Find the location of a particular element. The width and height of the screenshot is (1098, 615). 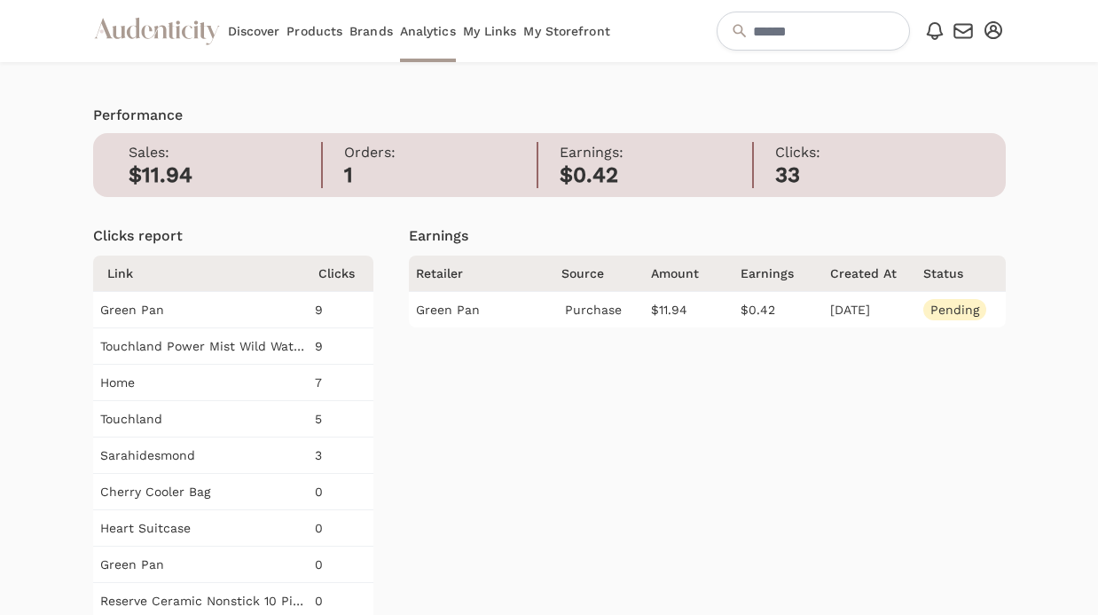

td: 7 is located at coordinates (342, 382).